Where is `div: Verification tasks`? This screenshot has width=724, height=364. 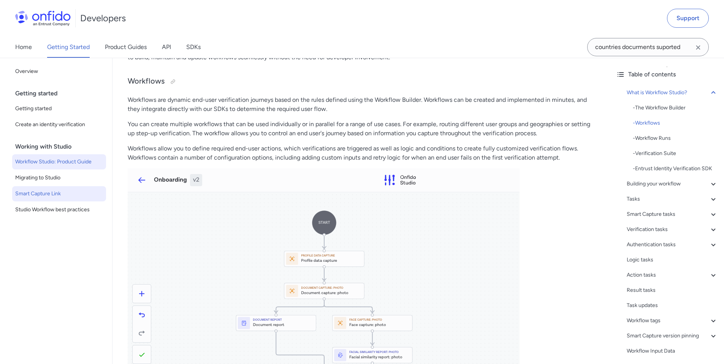 div: Verification tasks is located at coordinates (672, 230).